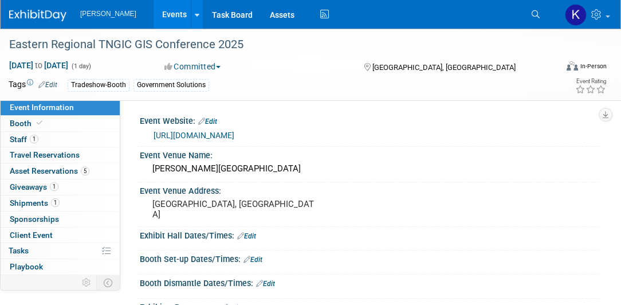  I want to click on span: Giveaways, so click(34, 187).